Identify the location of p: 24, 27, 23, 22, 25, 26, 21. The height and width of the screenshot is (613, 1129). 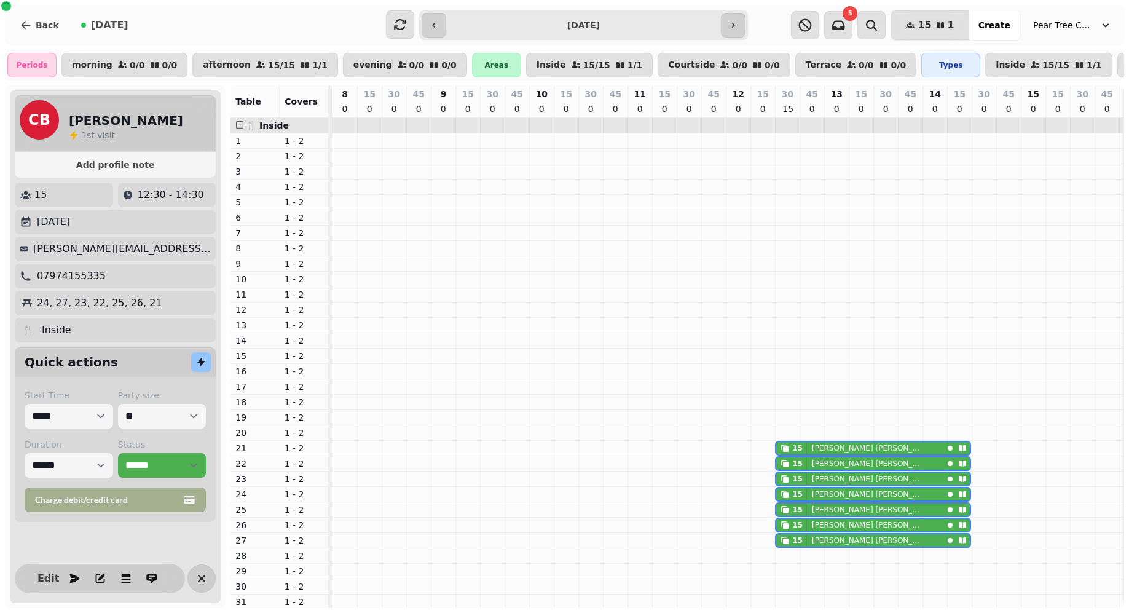
(100, 303).